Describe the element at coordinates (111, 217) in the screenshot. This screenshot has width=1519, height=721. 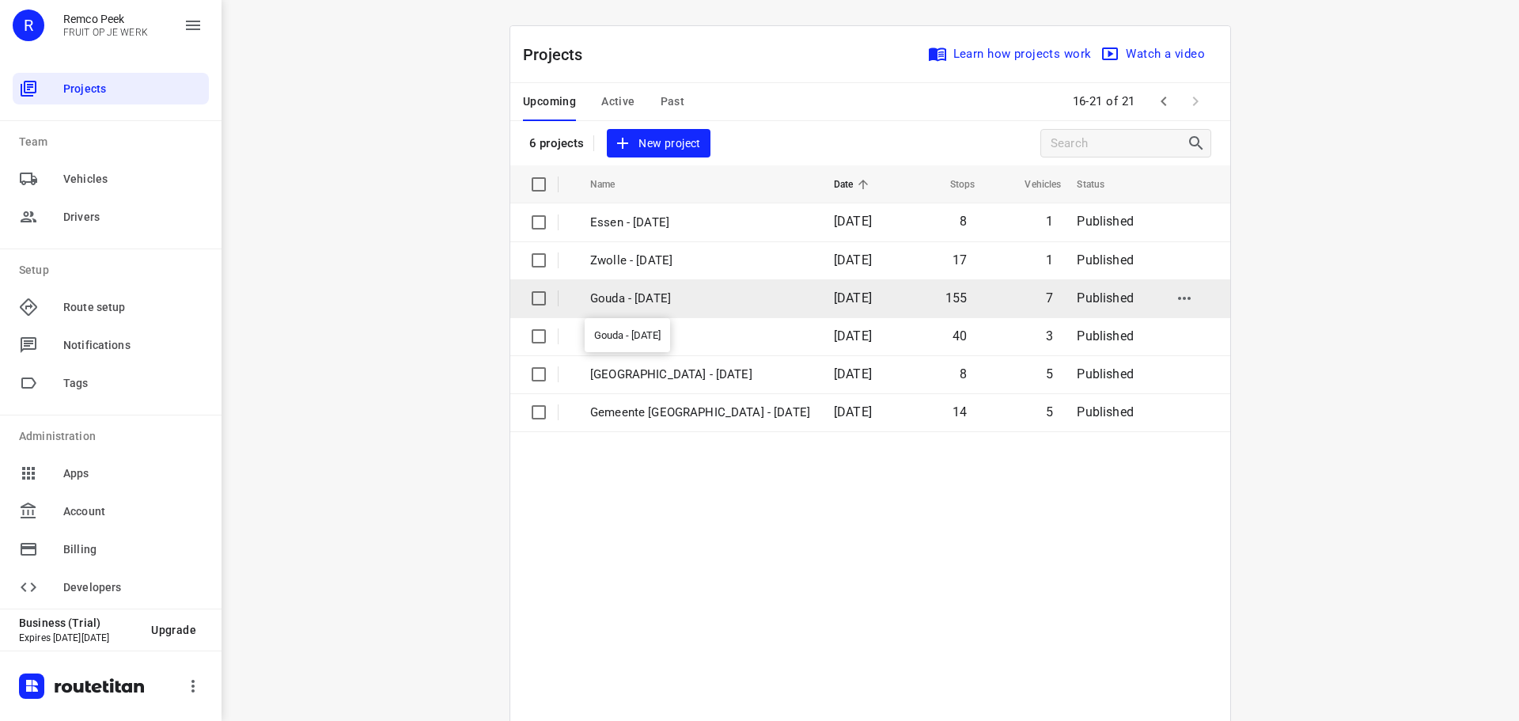
I see `div: Drivers` at that location.